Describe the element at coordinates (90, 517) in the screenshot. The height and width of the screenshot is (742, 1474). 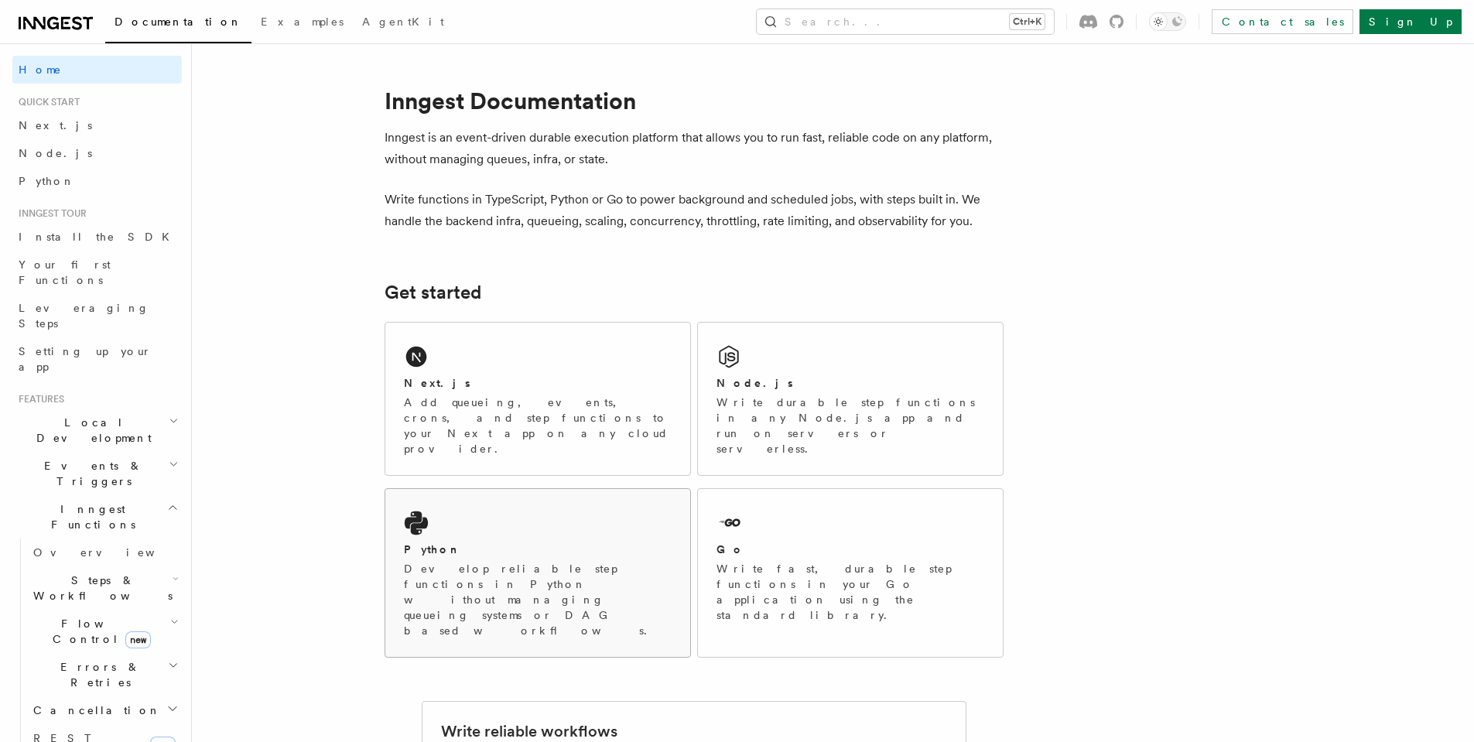
I see `span: Inngest Functions` at that location.